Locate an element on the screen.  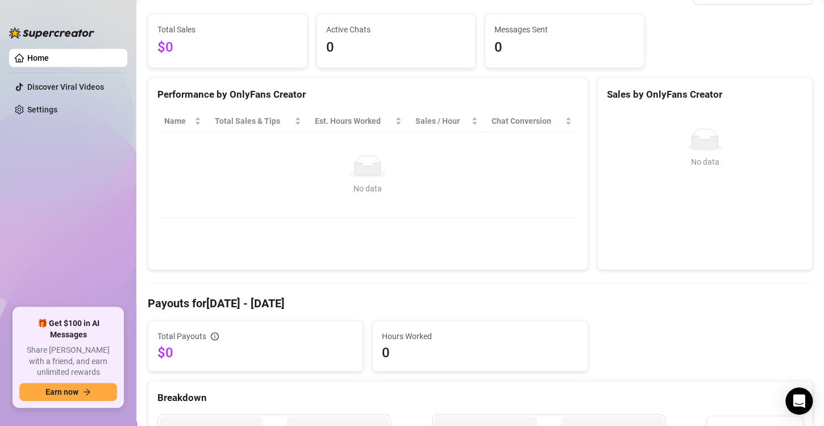
th: Chat Conversion is located at coordinates (531, 121).